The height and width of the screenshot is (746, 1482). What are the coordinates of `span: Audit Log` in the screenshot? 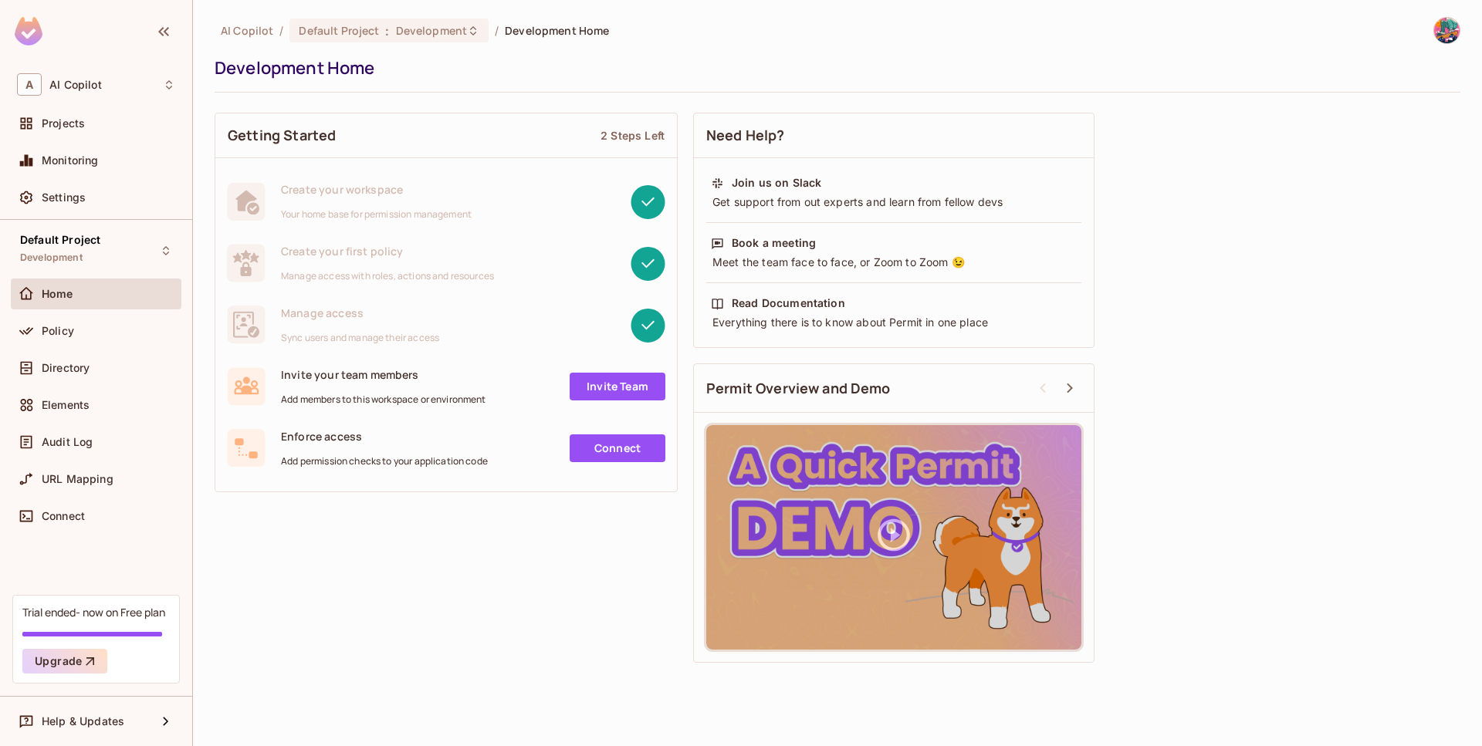 It's located at (67, 442).